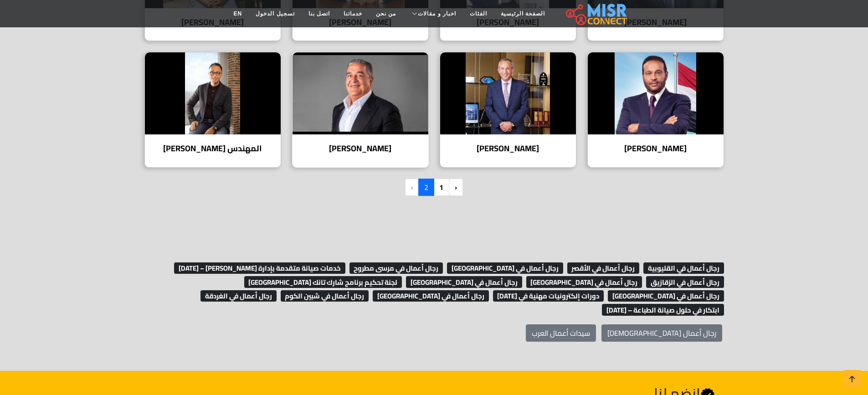  What do you see at coordinates (685, 282) in the screenshot?
I see `span: رجال أعمال في الزقازيق` at bounding box center [685, 282].